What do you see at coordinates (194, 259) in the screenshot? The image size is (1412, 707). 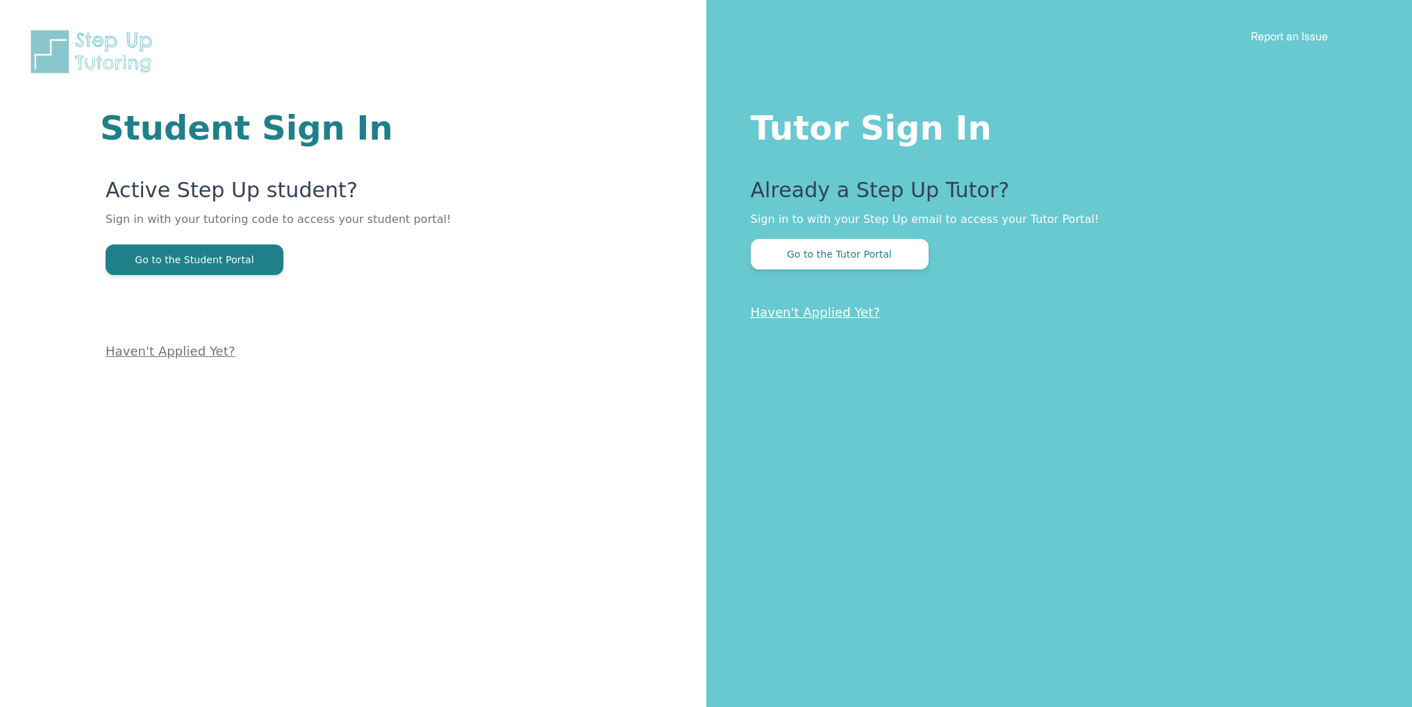 I see `a: Go to the Student Portal` at bounding box center [194, 259].